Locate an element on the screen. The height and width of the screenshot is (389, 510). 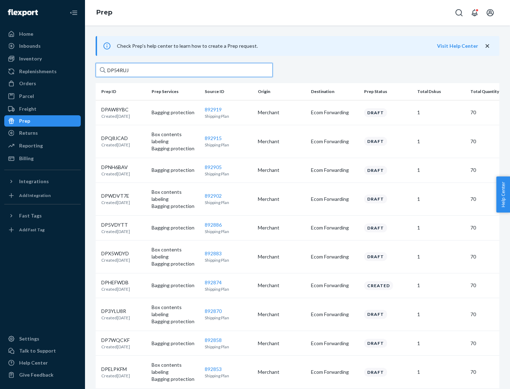
th: Prep Status is located at coordinates (388, 92).